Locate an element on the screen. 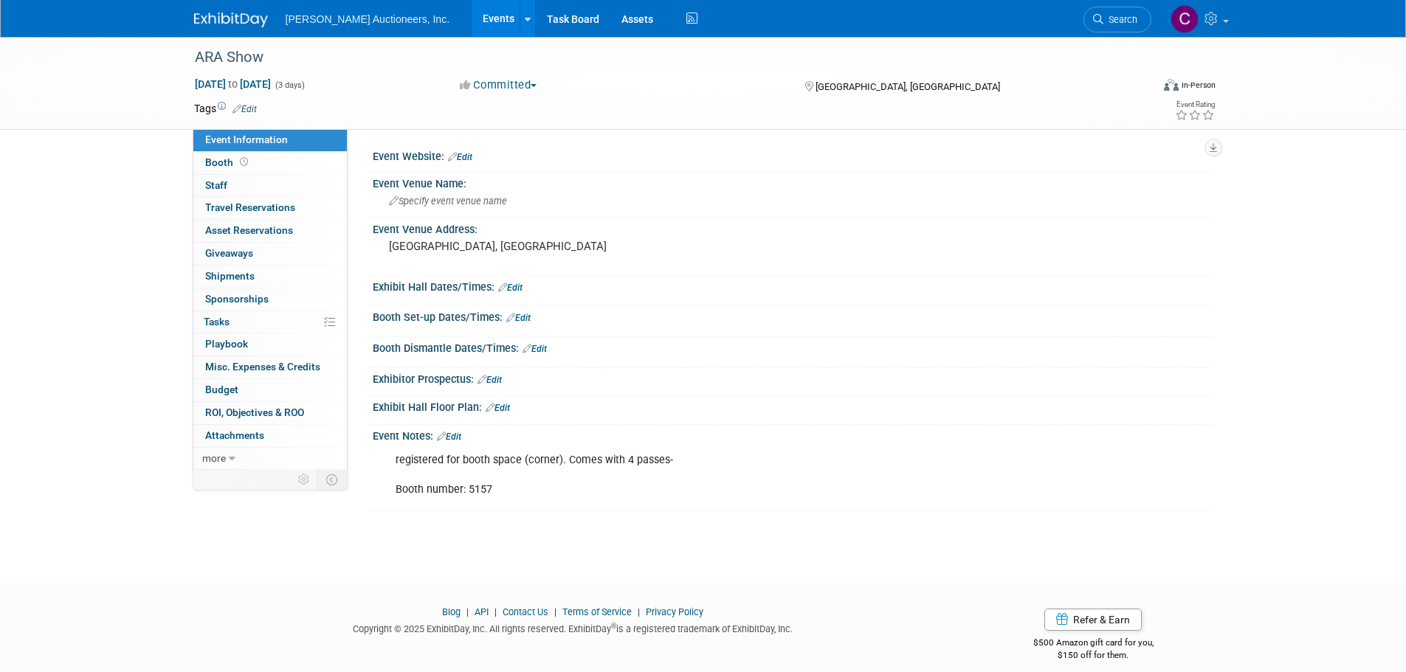  a: Event Information is located at coordinates (270, 140).